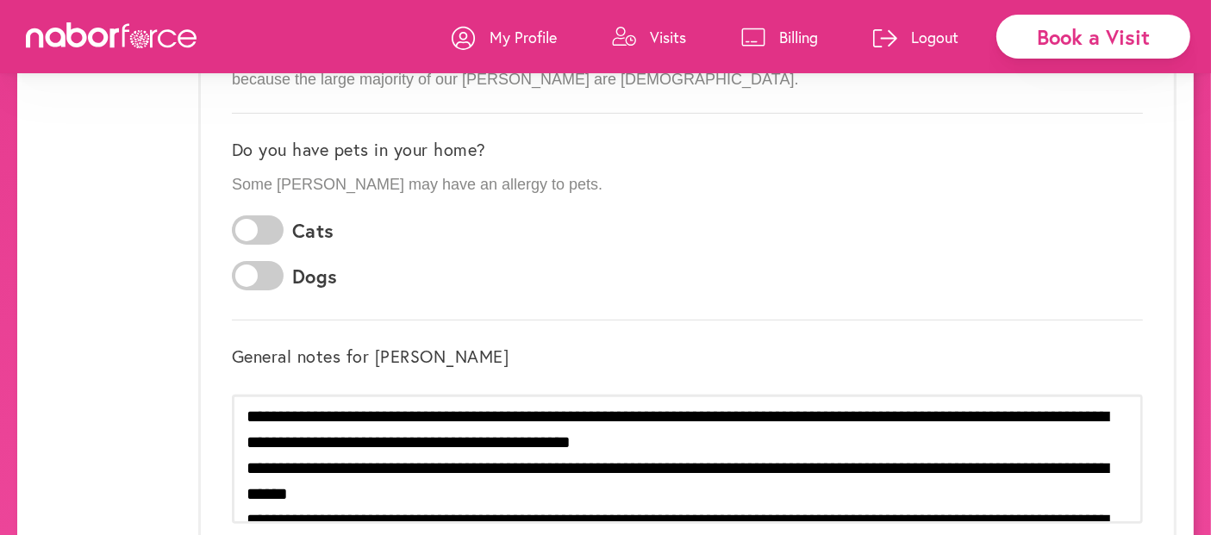 The width and height of the screenshot is (1211, 535). Describe the element at coordinates (523, 37) in the screenshot. I see `p: My Profile` at that location.